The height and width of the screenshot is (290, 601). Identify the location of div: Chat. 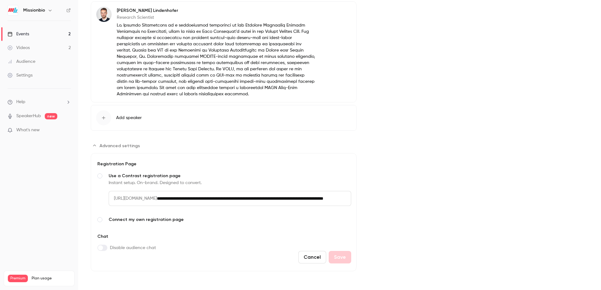
(126, 239).